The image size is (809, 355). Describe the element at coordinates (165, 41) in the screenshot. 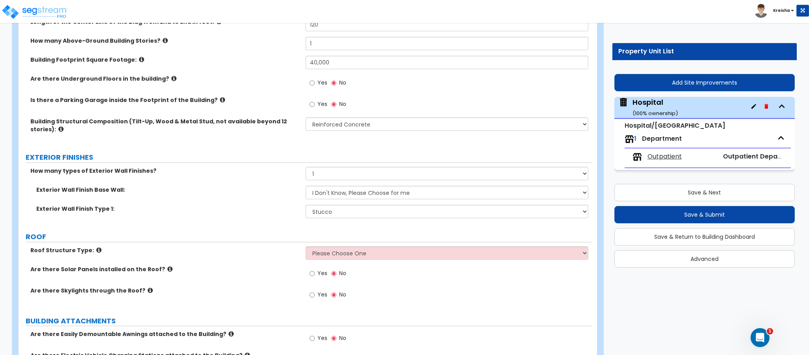

I see `label: How many Above-Ground Building Stories?` at that location.